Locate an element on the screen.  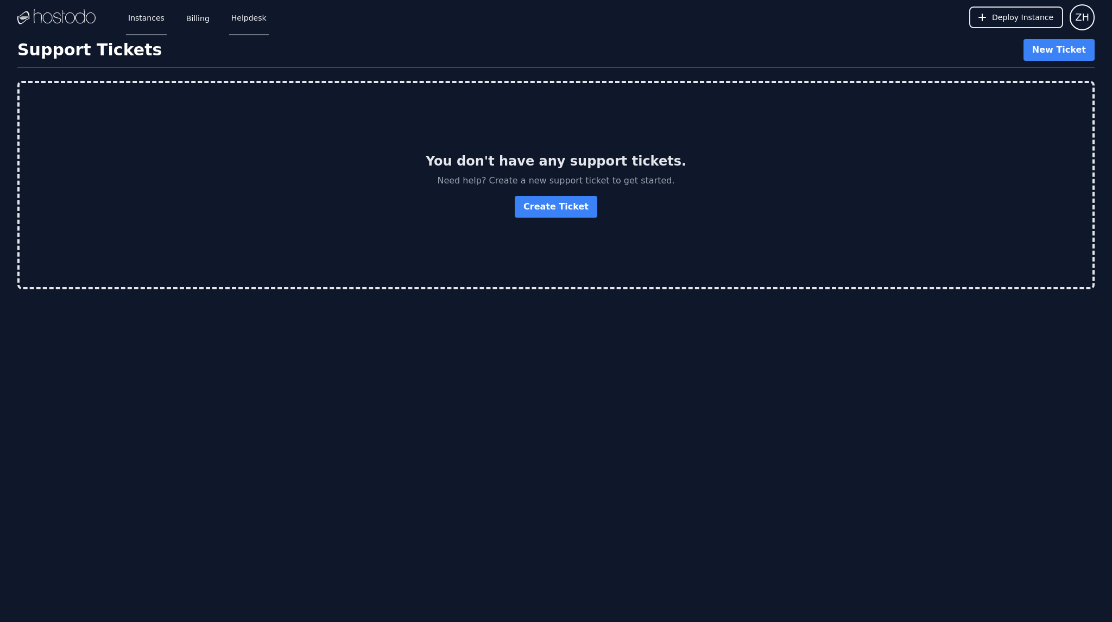
button: Deploy Instance is located at coordinates (1016, 17).